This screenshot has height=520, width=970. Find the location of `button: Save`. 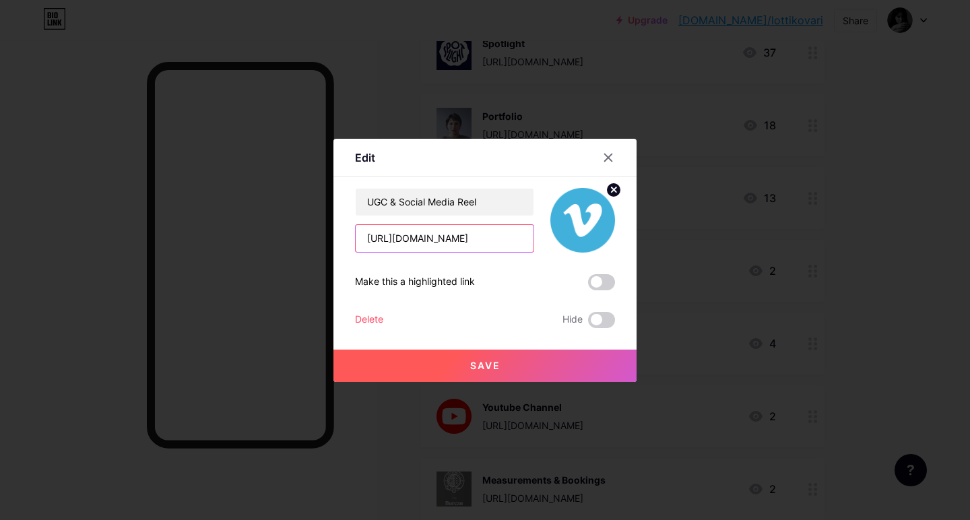

button: Save is located at coordinates (485, 366).